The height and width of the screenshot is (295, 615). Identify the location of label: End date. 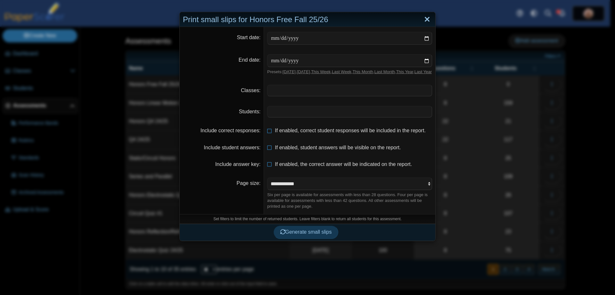
(250, 60).